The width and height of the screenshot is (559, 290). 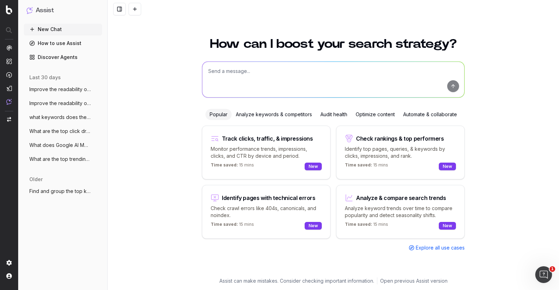 I want to click on span: What does Google AI Mode say about 'clon, so click(x=60, y=145).